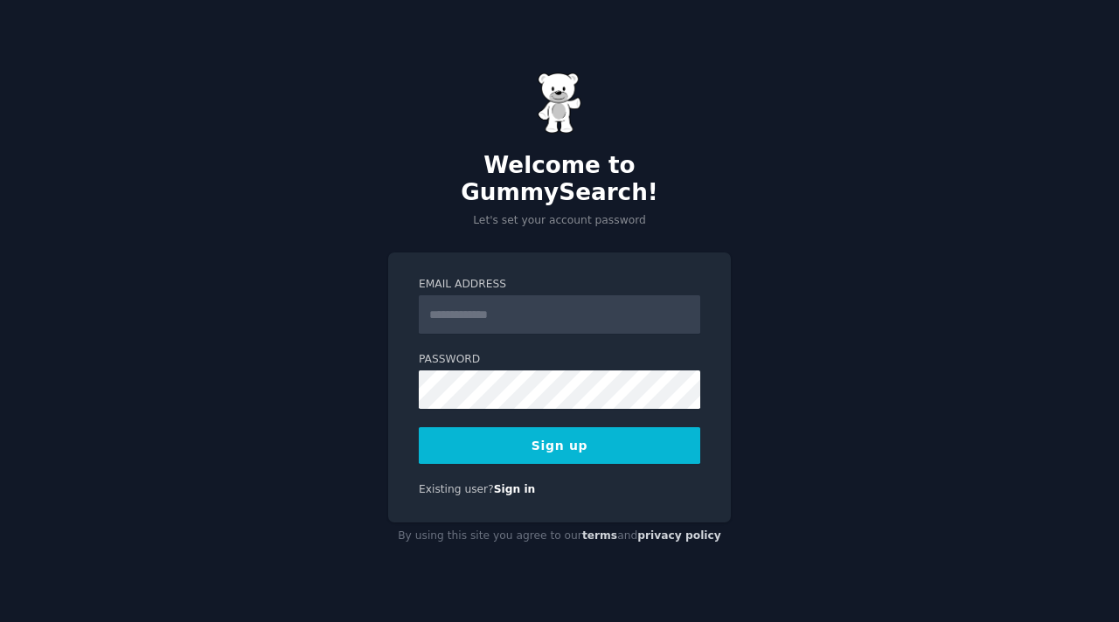 This screenshot has height=622, width=1119. I want to click on img: Gummy Bear, so click(559, 103).